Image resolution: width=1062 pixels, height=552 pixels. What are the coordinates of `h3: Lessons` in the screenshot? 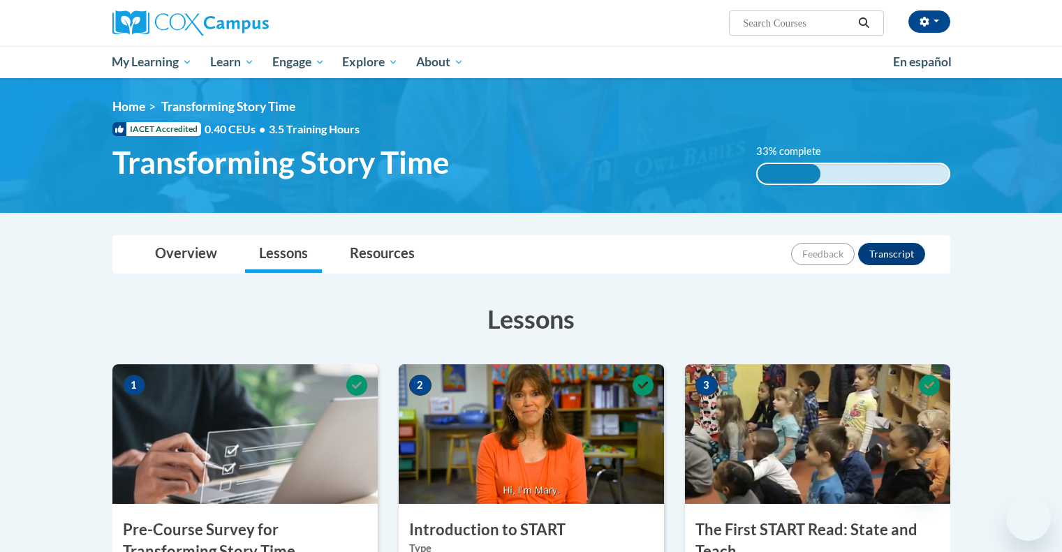 It's located at (531, 319).